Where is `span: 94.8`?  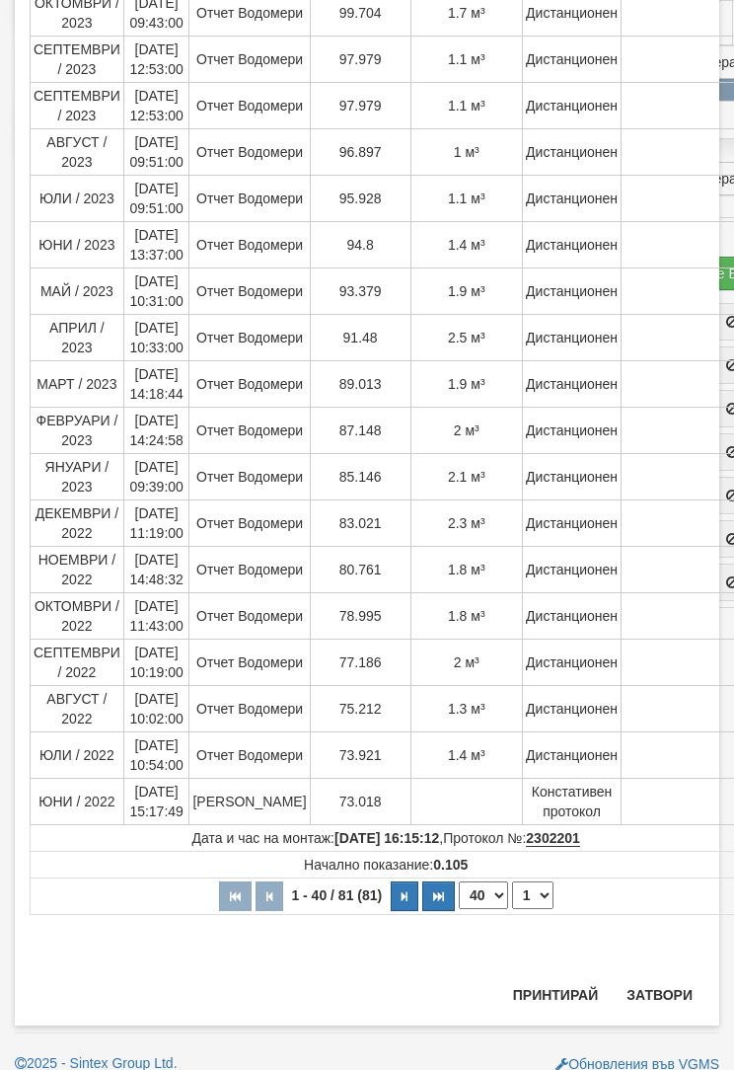 span: 94.8 is located at coordinates (359, 245).